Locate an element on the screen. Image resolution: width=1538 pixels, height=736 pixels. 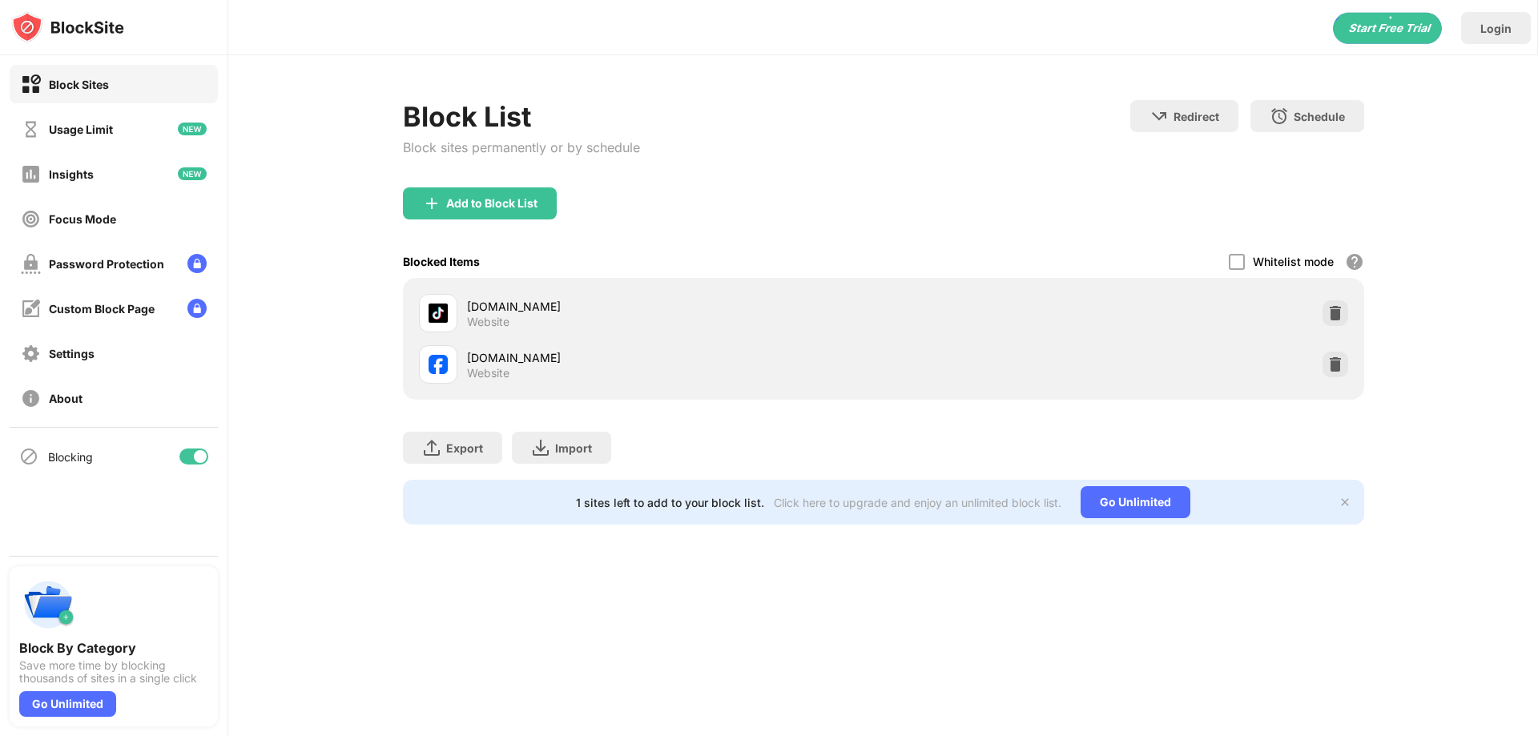
img: about-off.svg is located at coordinates (30, 398).